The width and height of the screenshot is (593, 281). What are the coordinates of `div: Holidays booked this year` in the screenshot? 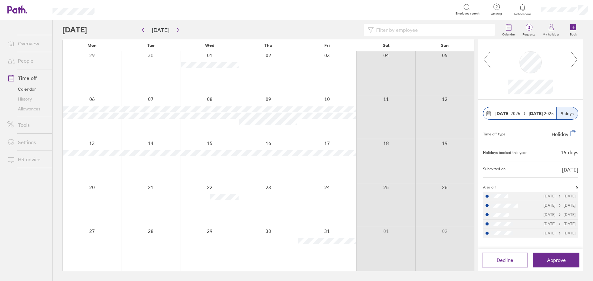 It's located at (505, 153).